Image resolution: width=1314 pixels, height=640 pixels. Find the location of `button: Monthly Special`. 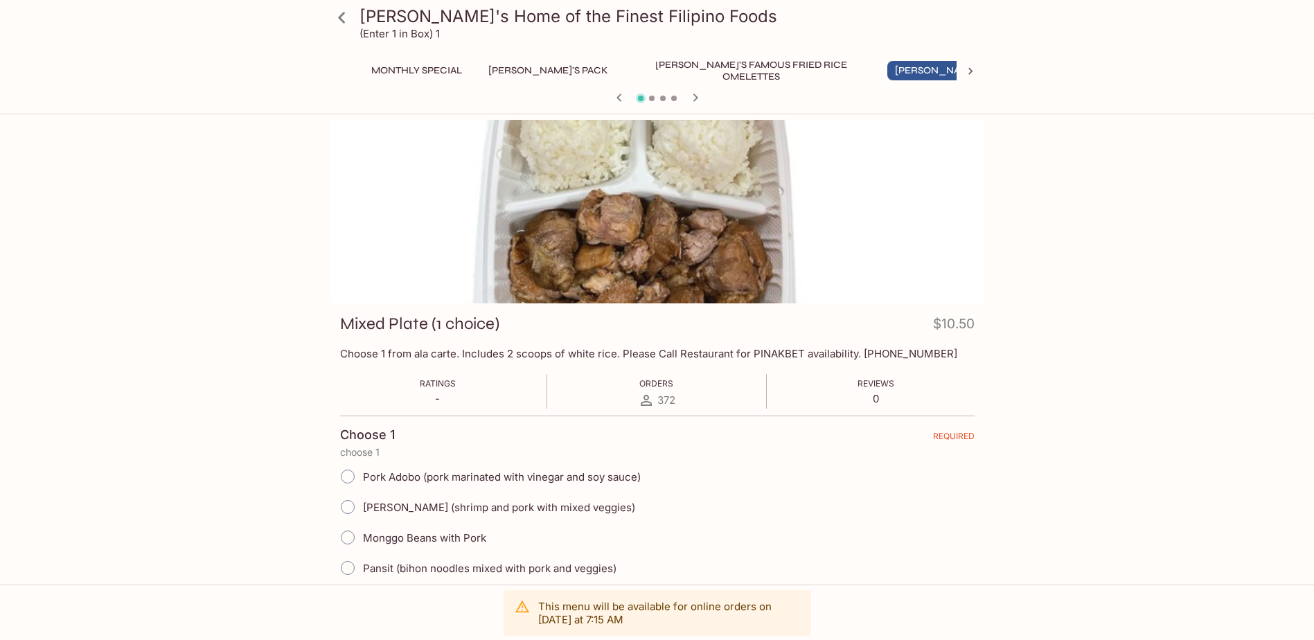

button: Monthly Special is located at coordinates (416, 71).